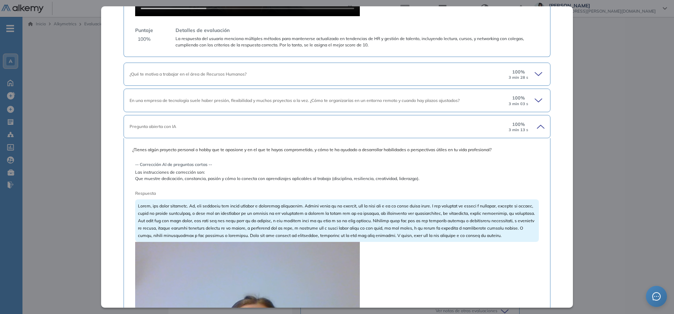 This screenshot has height=314, width=674. What do you see at coordinates (144, 30) in the screenshot?
I see `span: Puntaje` at bounding box center [144, 30].